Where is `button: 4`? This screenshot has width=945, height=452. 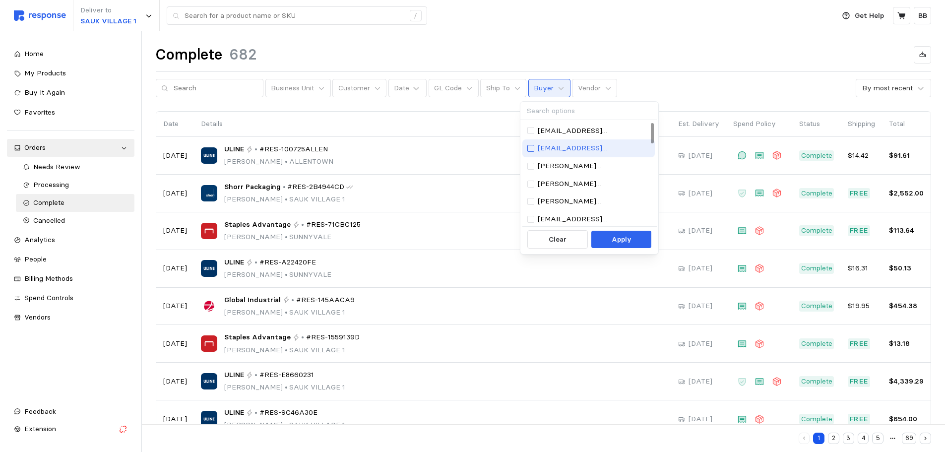 button: 4 is located at coordinates (863, 438).